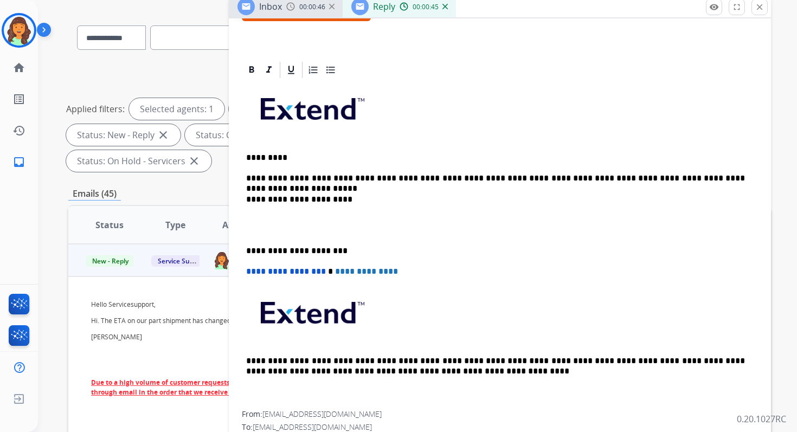  I want to click on span: Service Support, so click(182, 261).